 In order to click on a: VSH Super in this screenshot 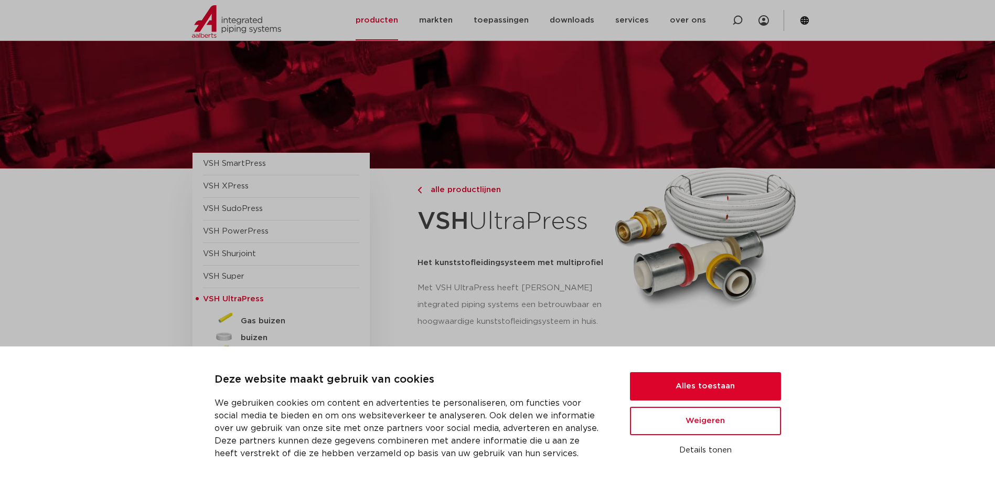, I will do `click(224, 276)`.